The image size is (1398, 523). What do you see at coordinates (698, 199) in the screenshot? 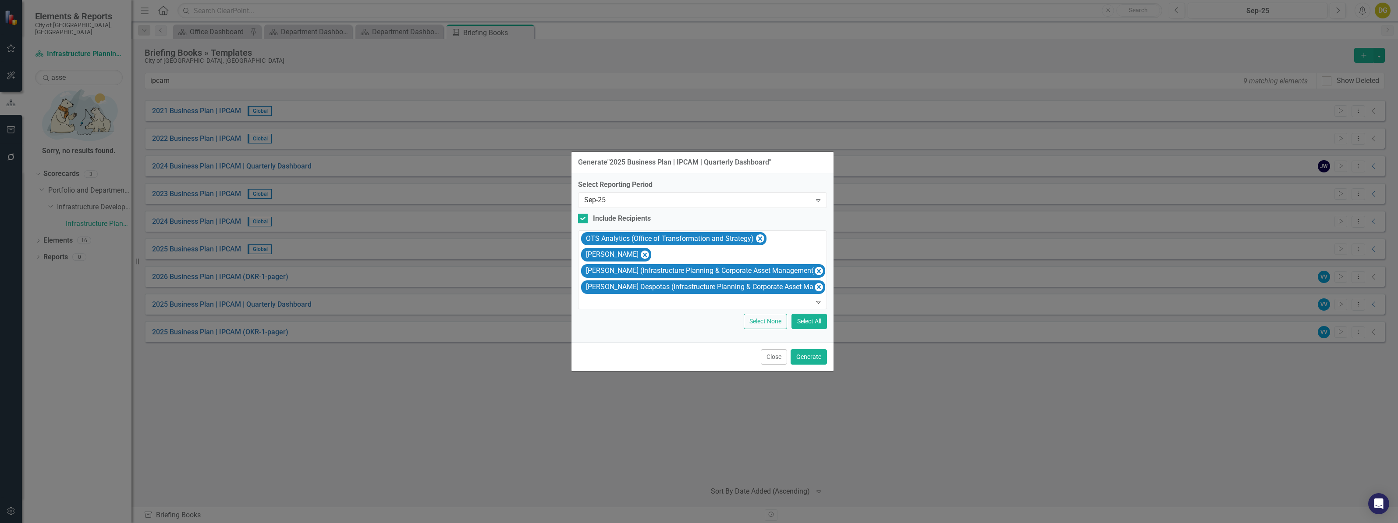
I see `div: Sep-25` at bounding box center [698, 199].